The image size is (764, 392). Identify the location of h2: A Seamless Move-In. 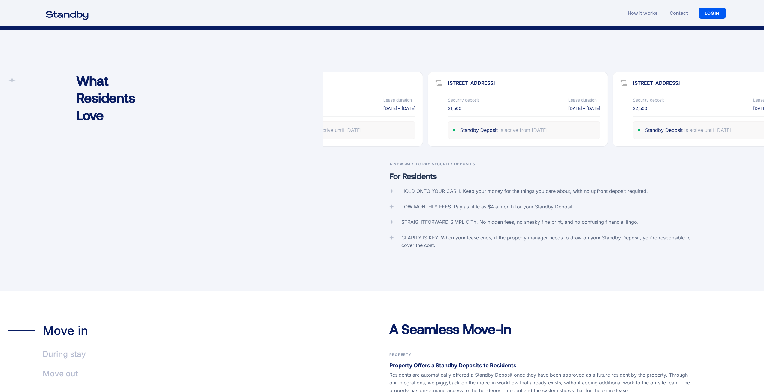
(544, 329).